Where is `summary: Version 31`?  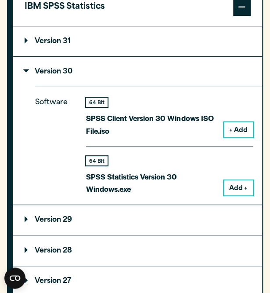
summary: Version 31 is located at coordinates (138, 41).